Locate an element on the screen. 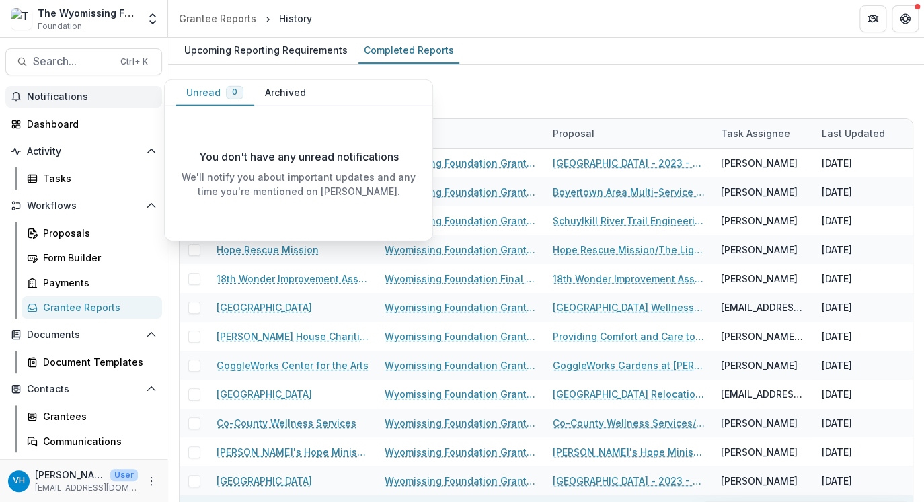  nav: breadcrumb is located at coordinates (245, 18).